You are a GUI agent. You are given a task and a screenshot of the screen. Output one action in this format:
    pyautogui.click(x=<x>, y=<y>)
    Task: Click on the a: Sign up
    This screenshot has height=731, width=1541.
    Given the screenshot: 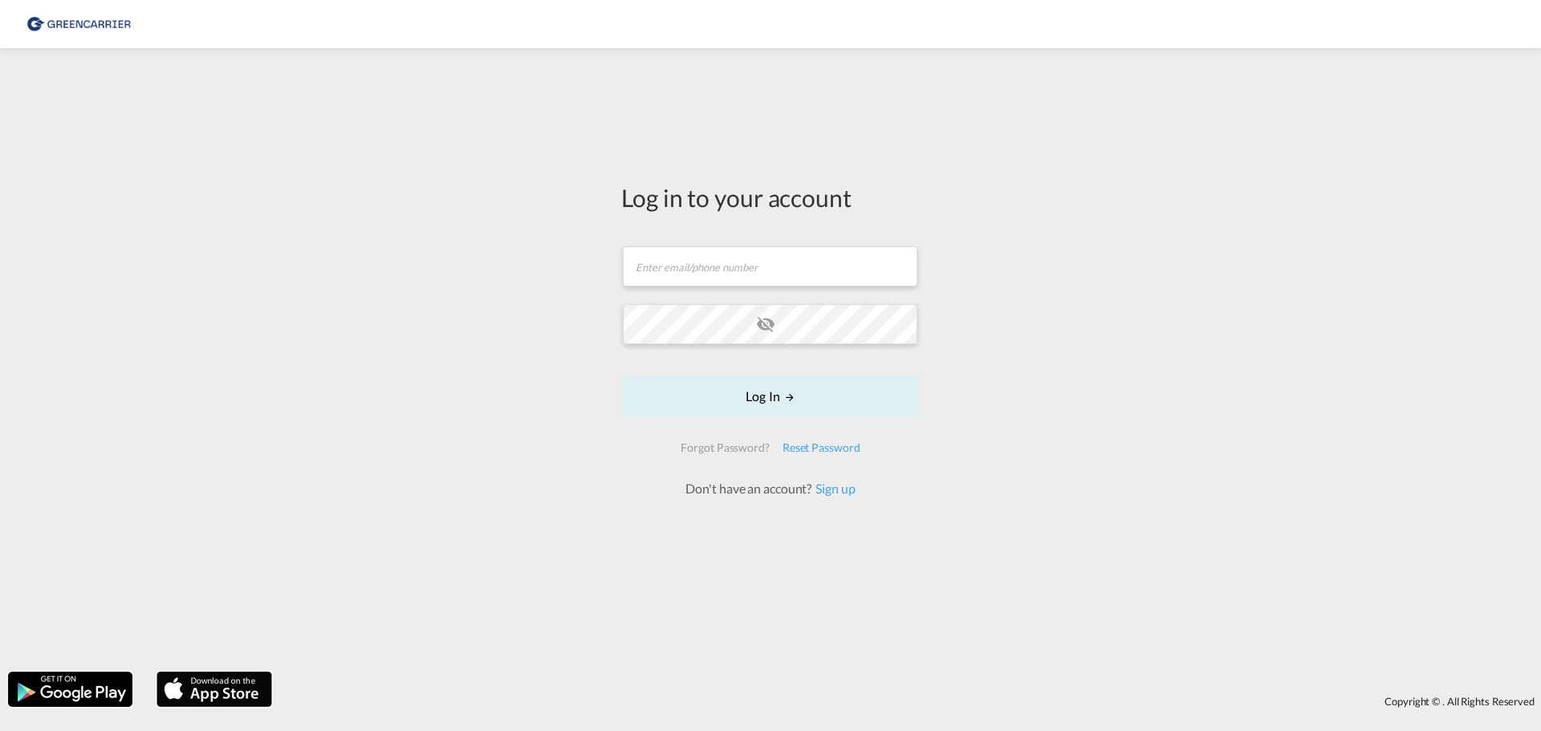 What is the action you would take?
    pyautogui.click(x=833, y=488)
    